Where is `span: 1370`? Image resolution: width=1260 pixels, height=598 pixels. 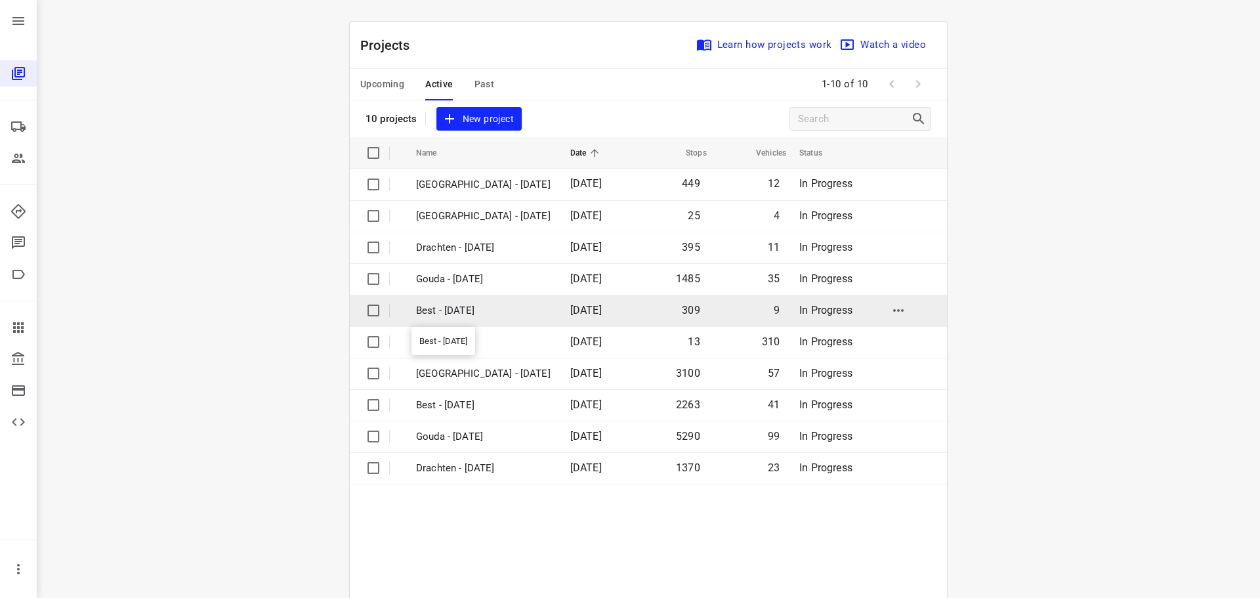 span: 1370 is located at coordinates (688, 467).